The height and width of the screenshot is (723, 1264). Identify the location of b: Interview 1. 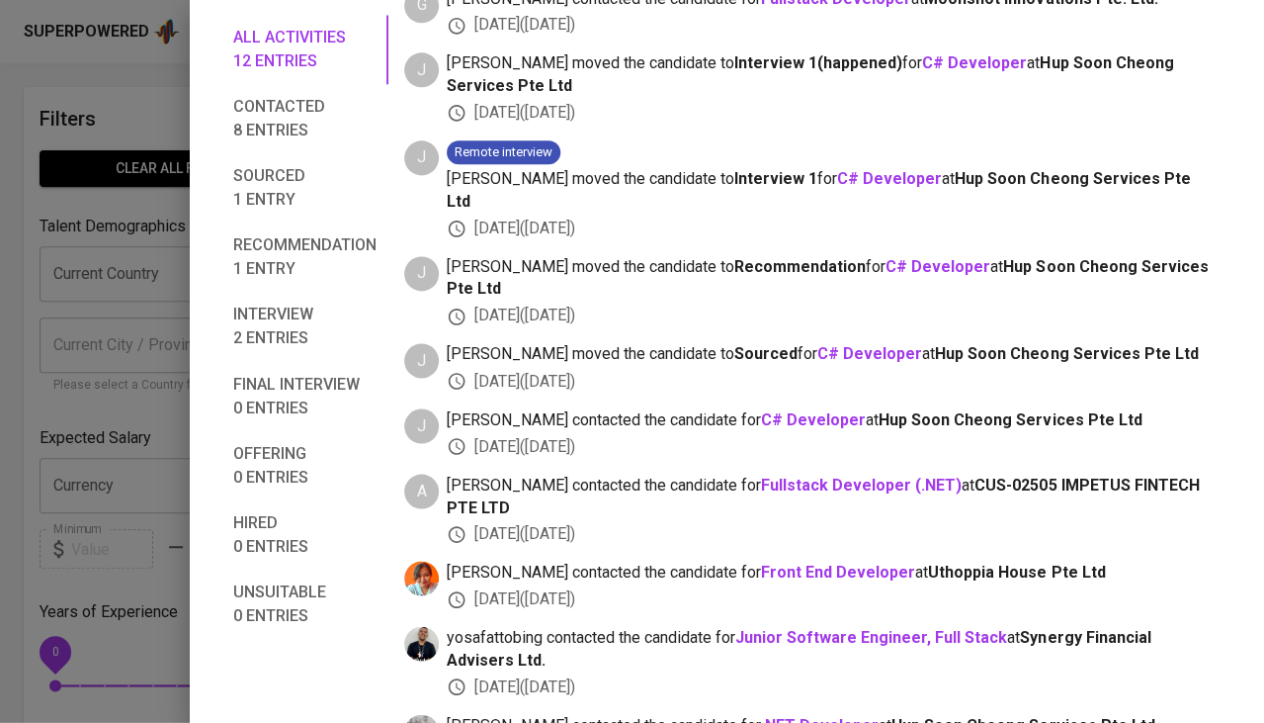
(776, 178).